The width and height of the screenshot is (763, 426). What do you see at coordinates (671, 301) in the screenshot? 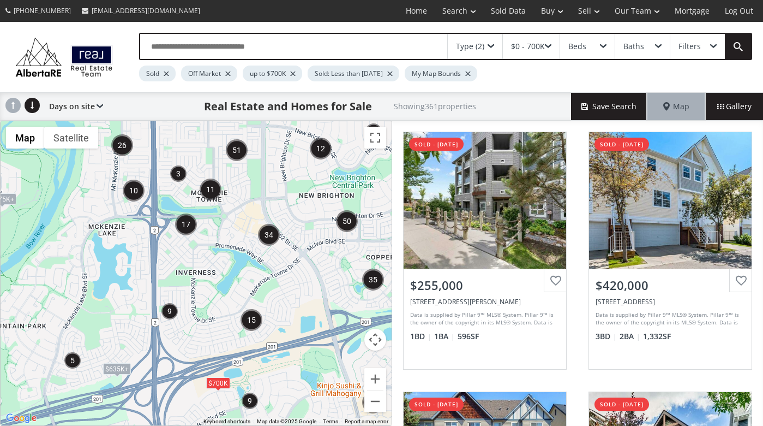
I see `div: 259 Prestwick Acres Lane SE, Calgary, AB T2Z 3X9` at bounding box center [671, 301].